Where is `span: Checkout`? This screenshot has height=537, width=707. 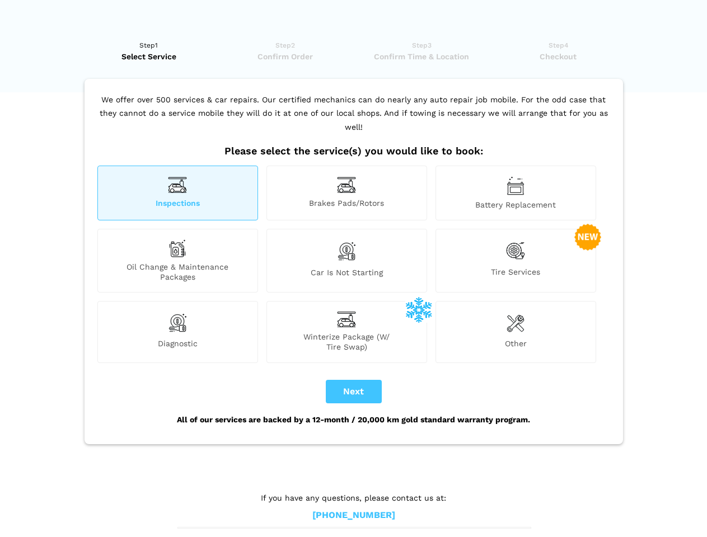
span: Checkout is located at coordinates (558, 56).